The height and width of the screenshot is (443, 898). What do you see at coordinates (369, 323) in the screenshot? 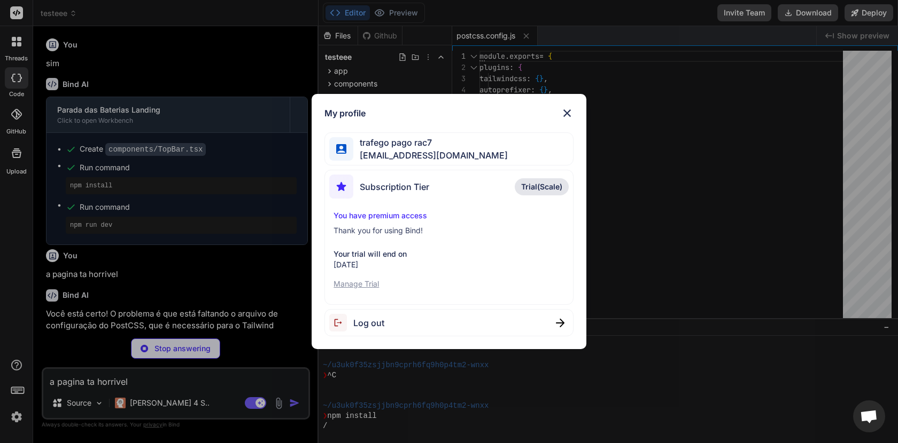
I see `span: Log out` at bounding box center [369, 323].